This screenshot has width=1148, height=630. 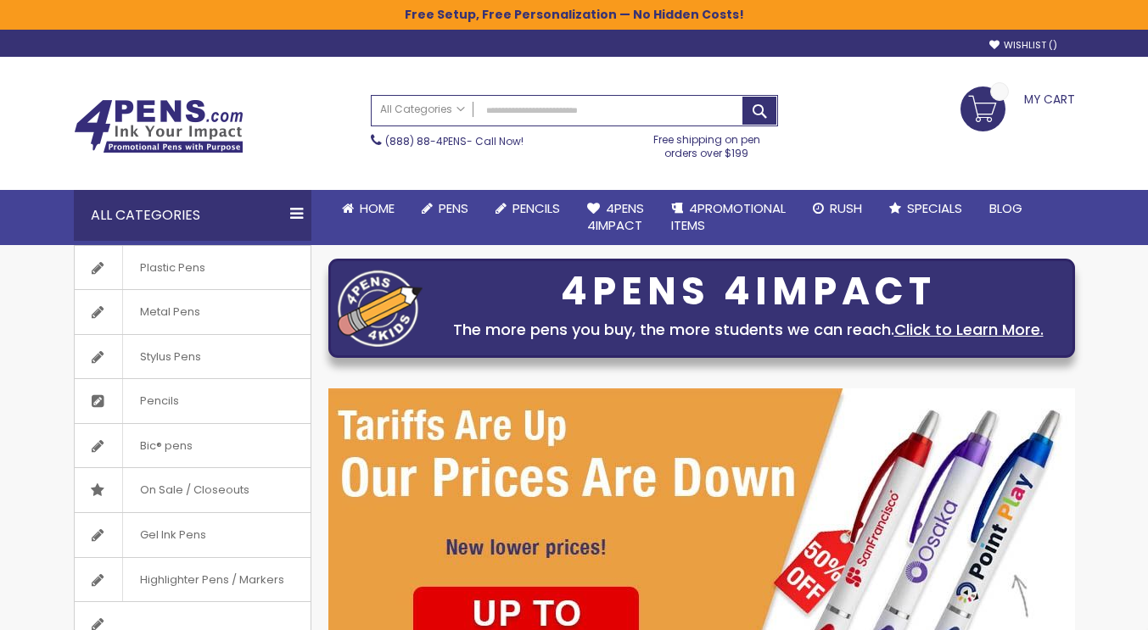 I want to click on span: All Categories, so click(x=422, y=109).